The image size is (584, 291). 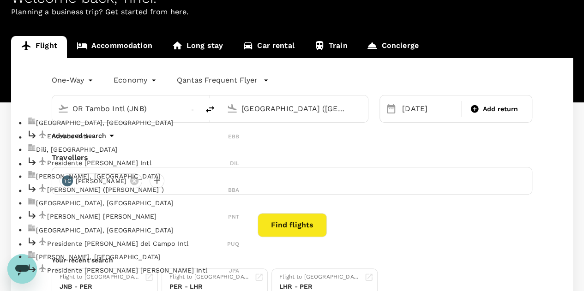 I want to click on a: Car rental, so click(x=268, y=47).